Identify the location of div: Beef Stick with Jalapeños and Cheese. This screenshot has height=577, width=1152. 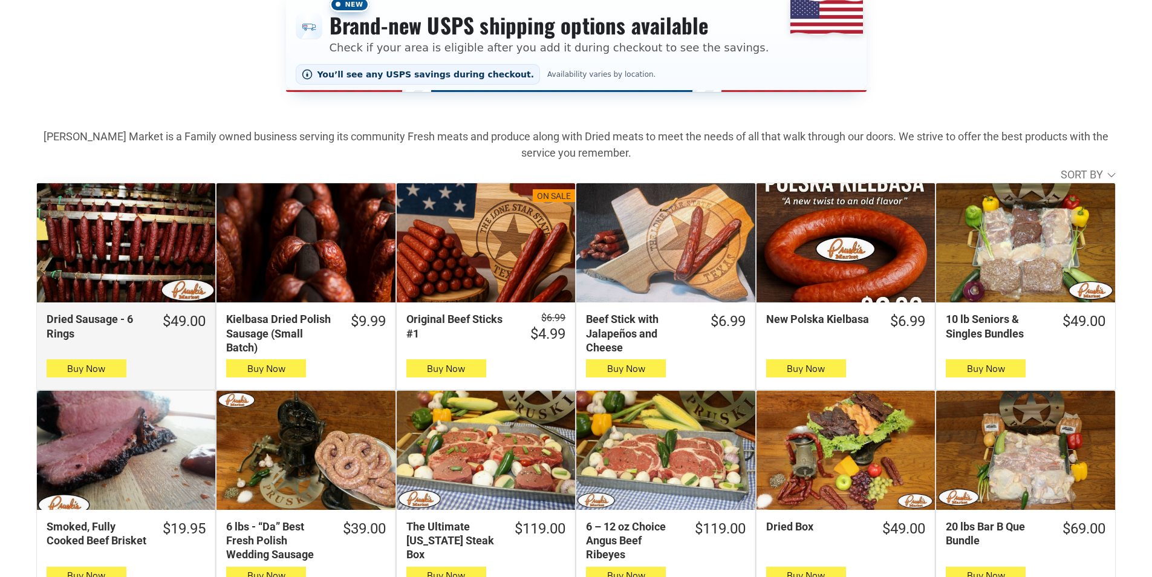
(640, 333).